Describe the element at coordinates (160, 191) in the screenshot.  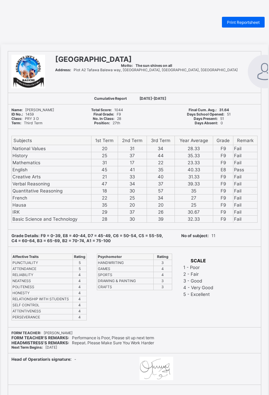
I see `td: 57` at that location.